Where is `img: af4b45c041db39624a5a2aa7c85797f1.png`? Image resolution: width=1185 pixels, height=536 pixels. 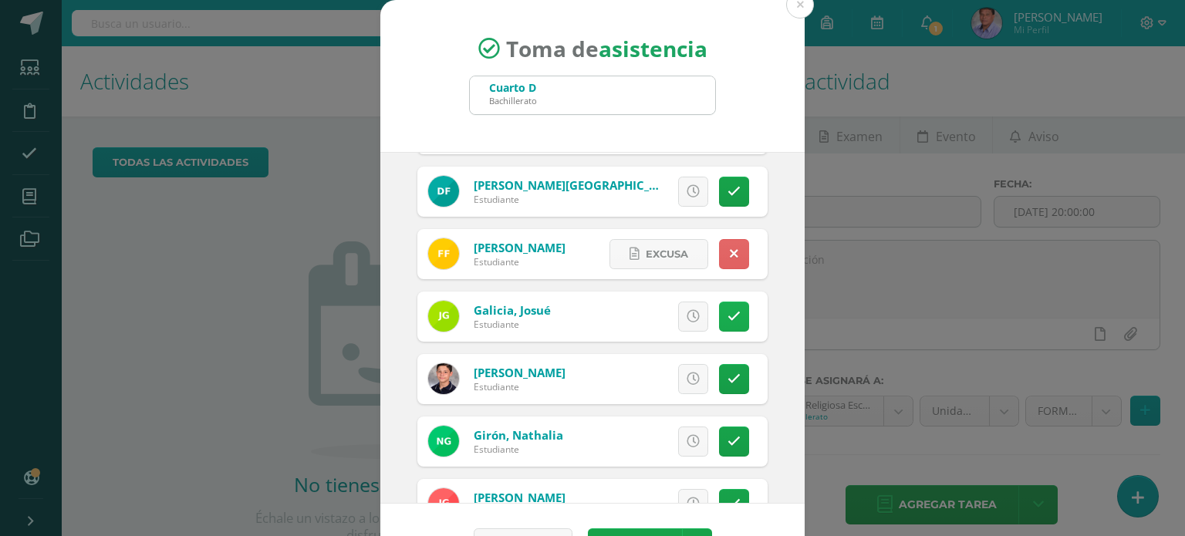
img: af4b45c041db39624a5a2aa7c85797f1.png is located at coordinates (444, 379).